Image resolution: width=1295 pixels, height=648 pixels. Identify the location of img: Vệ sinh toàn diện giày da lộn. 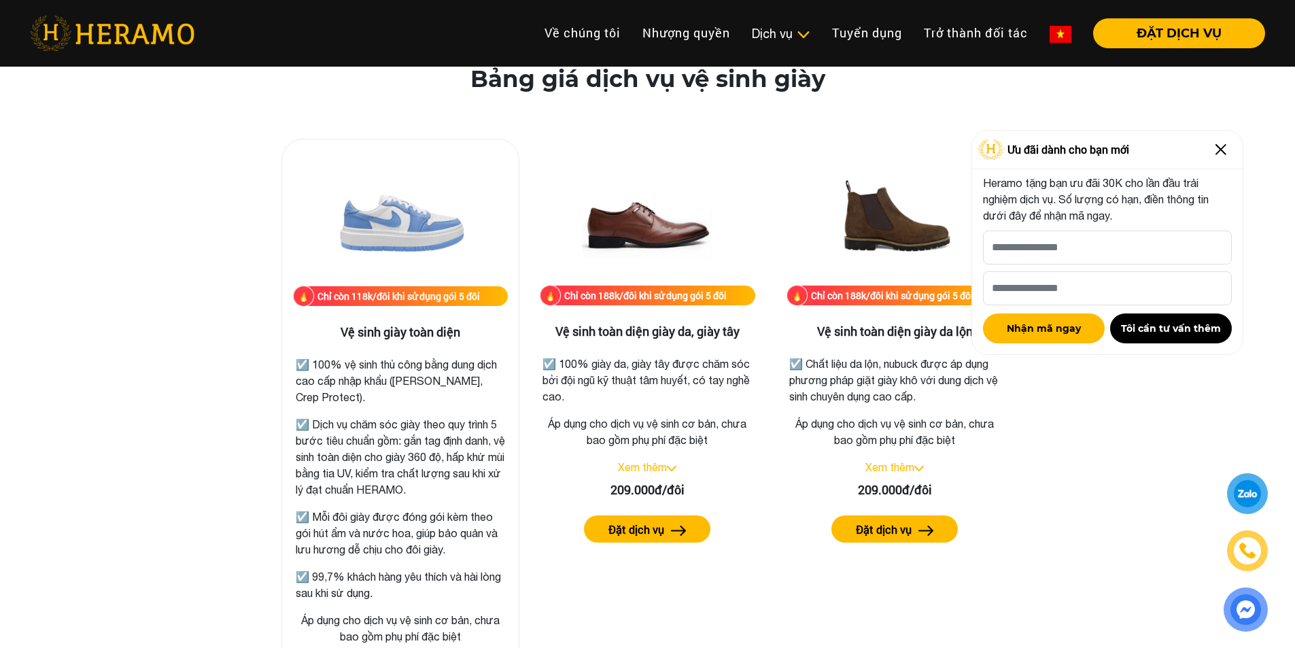
(894, 217).